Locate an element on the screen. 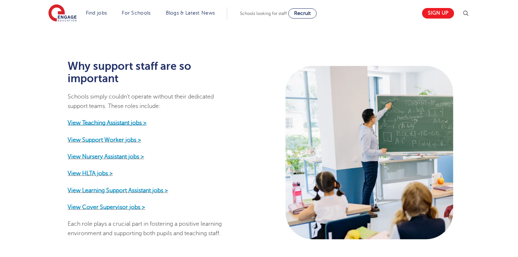 The width and height of the screenshot is (518, 257). strong: View Learning Support Assistant jobs > is located at coordinates (118, 190).